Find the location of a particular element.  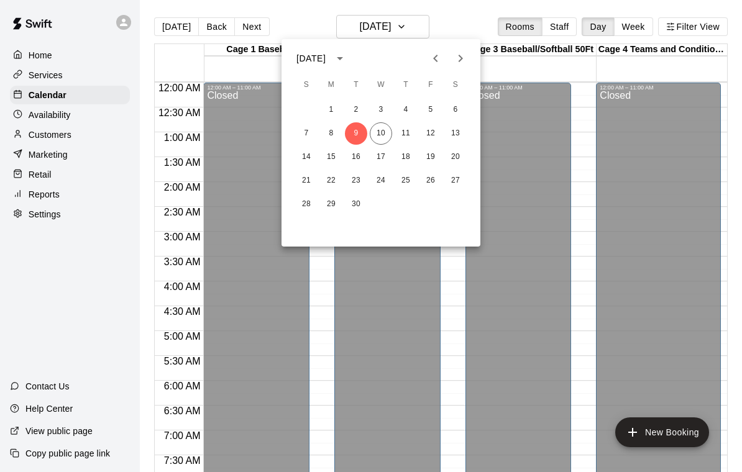

button: 18 is located at coordinates (406, 157).